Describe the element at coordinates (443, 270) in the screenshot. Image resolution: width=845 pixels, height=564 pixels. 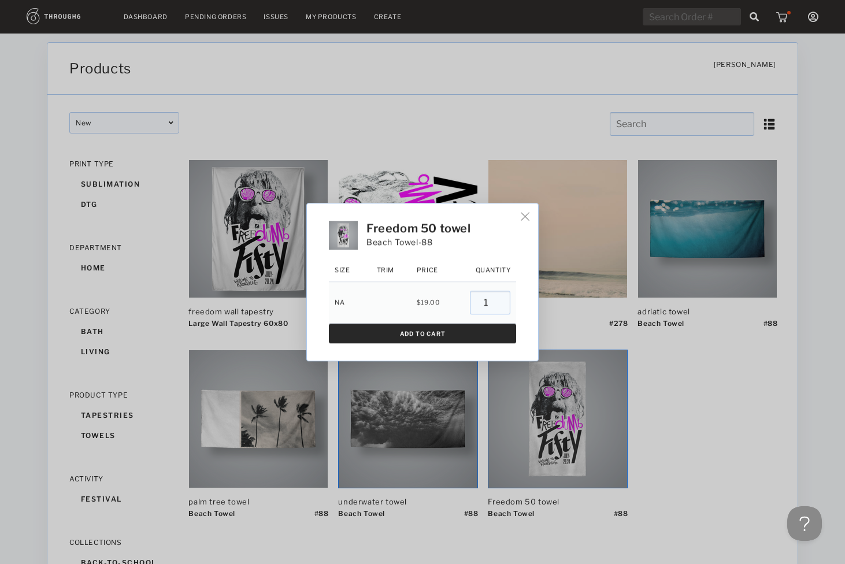
I see `th: Price` at that location.